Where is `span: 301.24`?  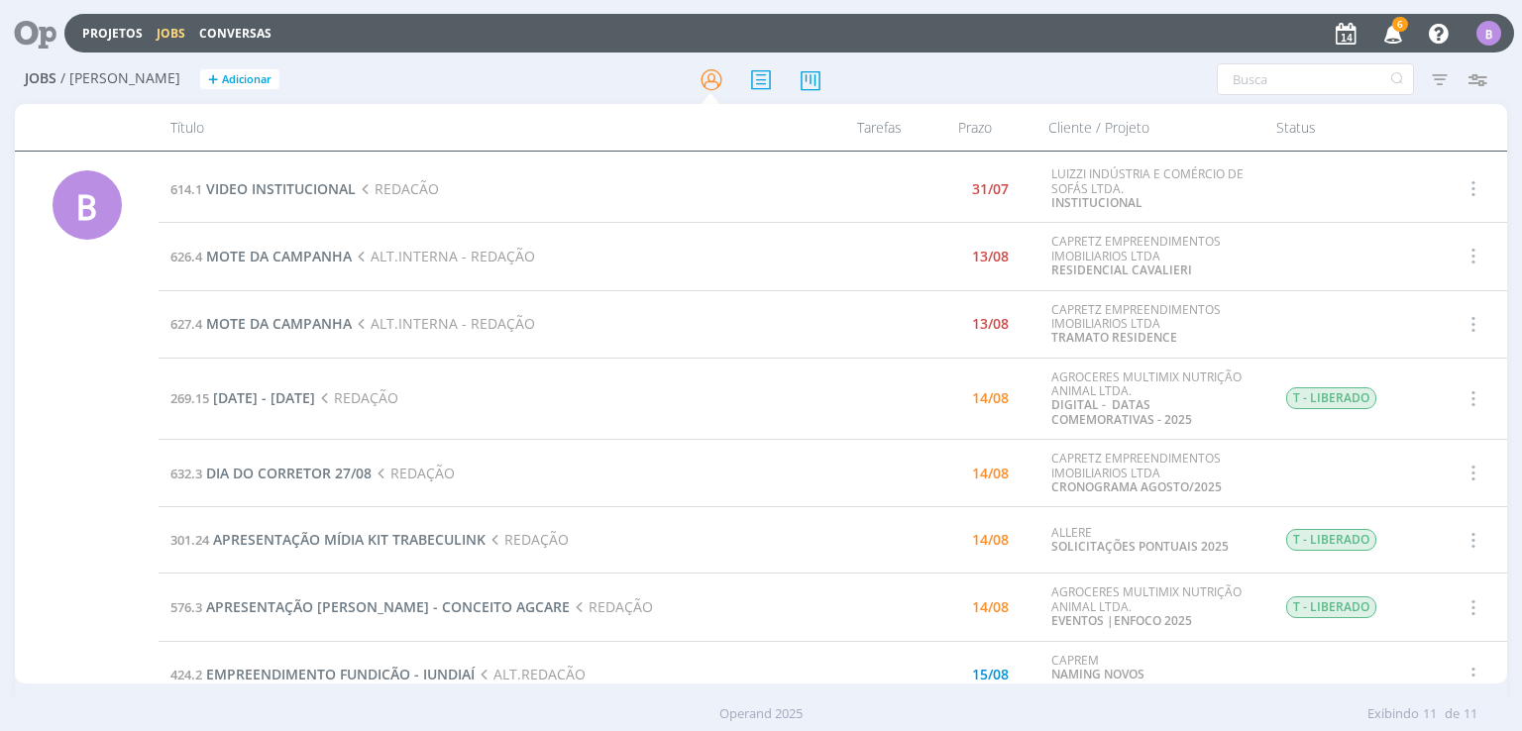 span: 301.24 is located at coordinates (189, 540).